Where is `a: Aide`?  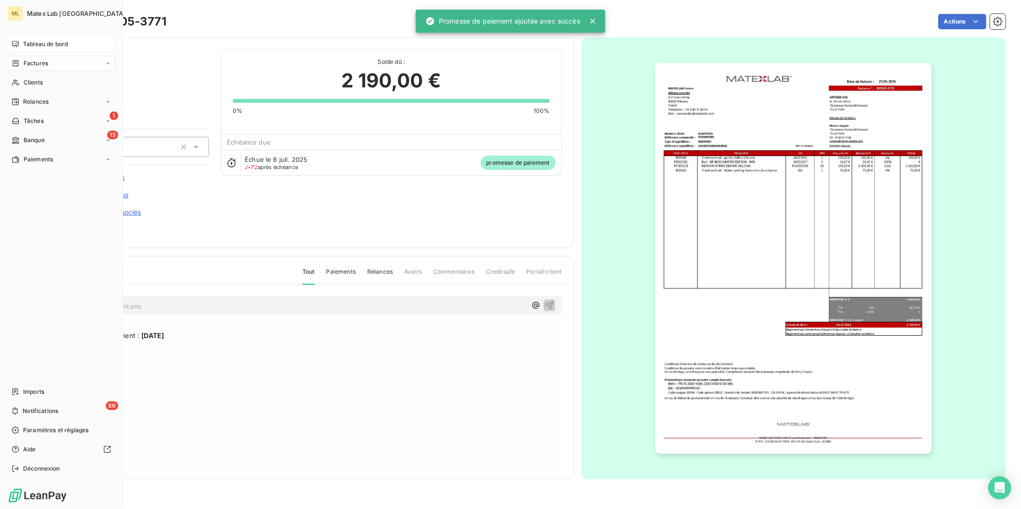
a: Aide is located at coordinates (61, 450).